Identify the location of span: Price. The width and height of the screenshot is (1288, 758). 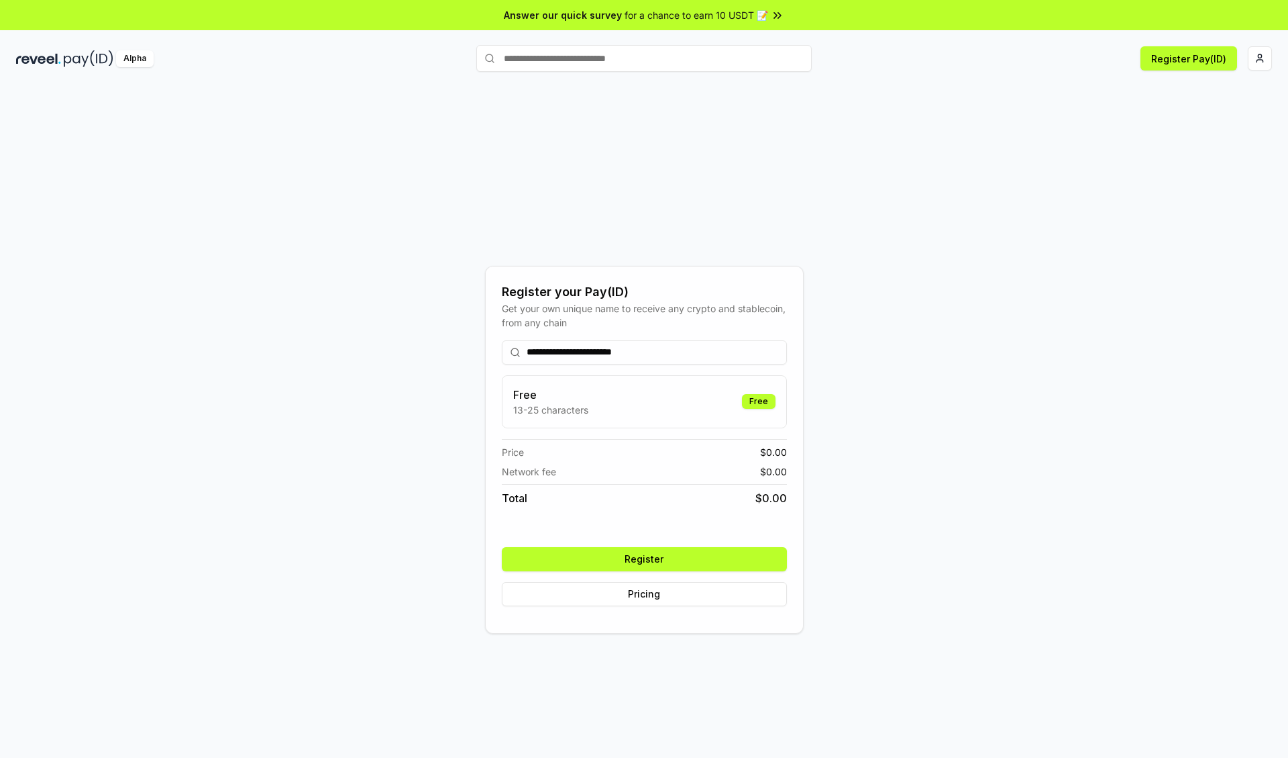
(513, 452).